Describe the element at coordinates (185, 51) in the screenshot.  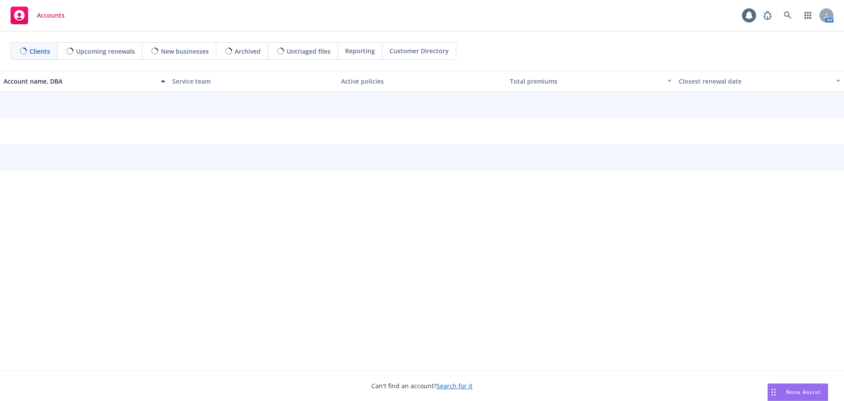
I see `span: New businesses` at that location.